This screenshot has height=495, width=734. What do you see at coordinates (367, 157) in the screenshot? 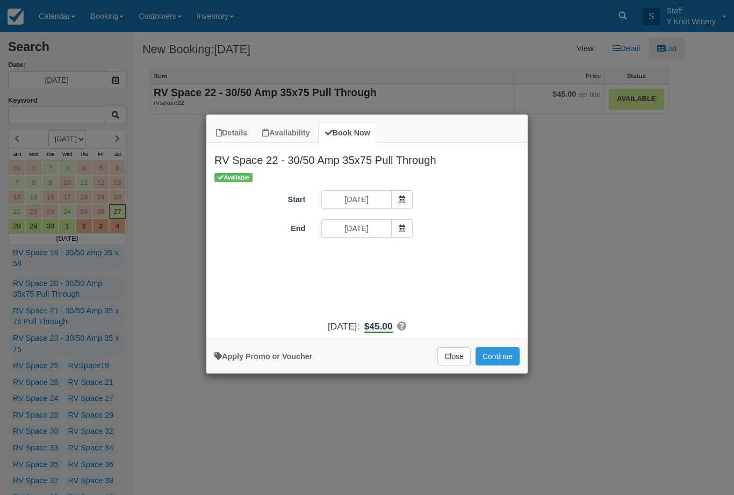
I see `h2: RV Space 22 - 30/50 Amp 35x75 Pull Through` at bounding box center [367, 157].